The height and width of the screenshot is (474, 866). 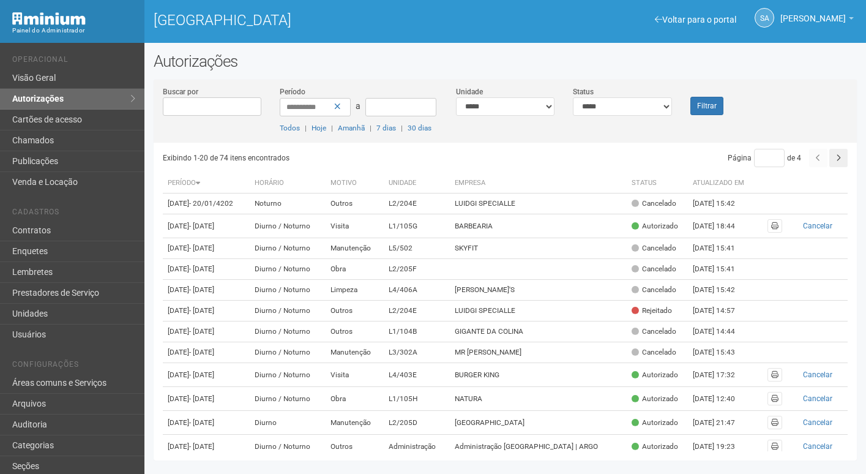 What do you see at coordinates (211, 203) in the screenshot?
I see `span: - 20/01/4202` at bounding box center [211, 203].